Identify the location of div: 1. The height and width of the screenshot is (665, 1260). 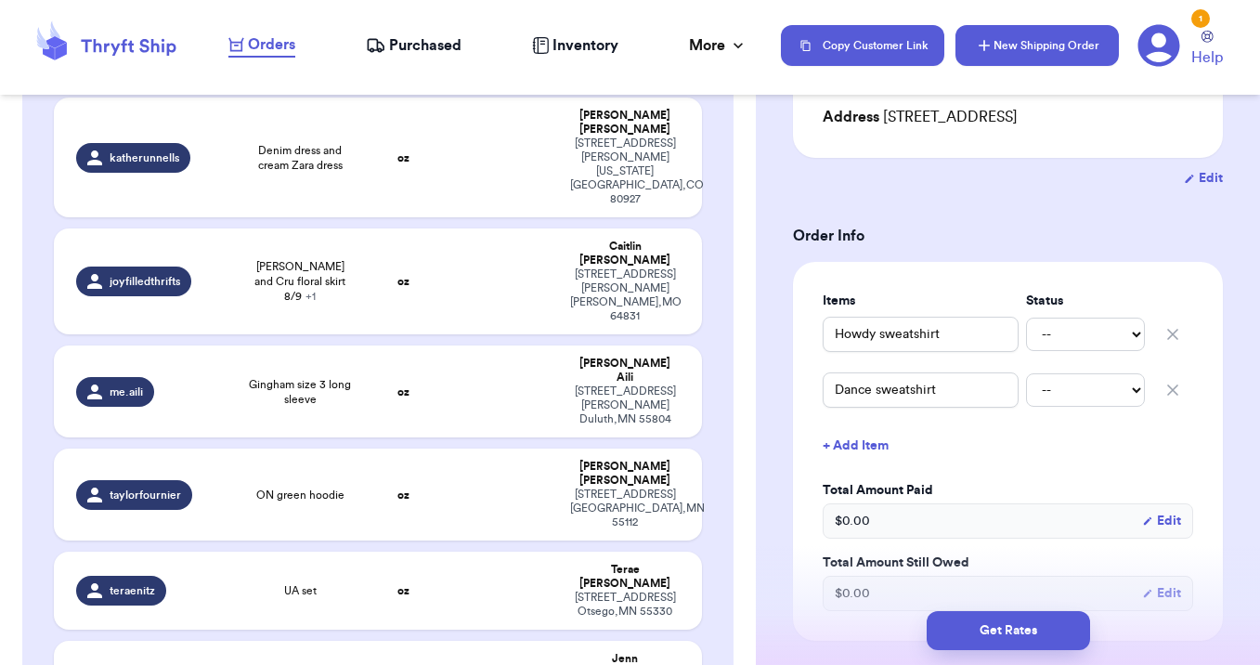
(1201, 19).